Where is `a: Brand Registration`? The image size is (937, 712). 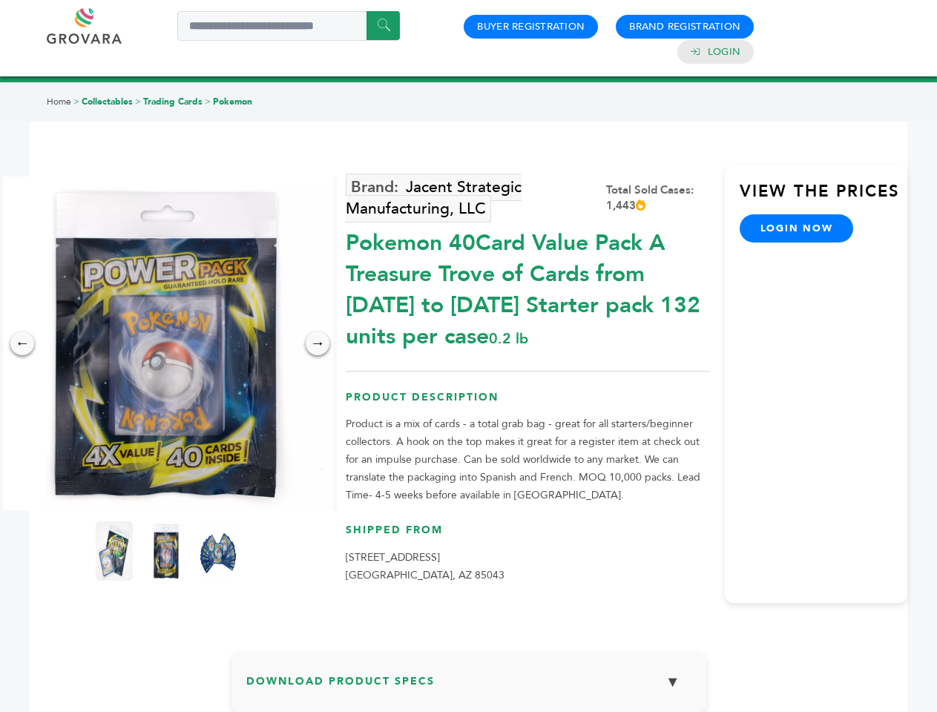 a: Brand Registration is located at coordinates (685, 27).